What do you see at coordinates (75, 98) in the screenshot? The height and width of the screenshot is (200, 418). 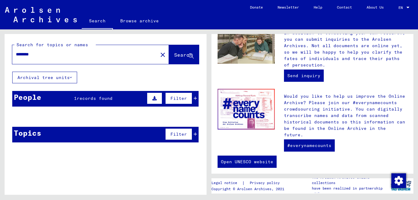 I see `span: 1` at bounding box center [75, 98].